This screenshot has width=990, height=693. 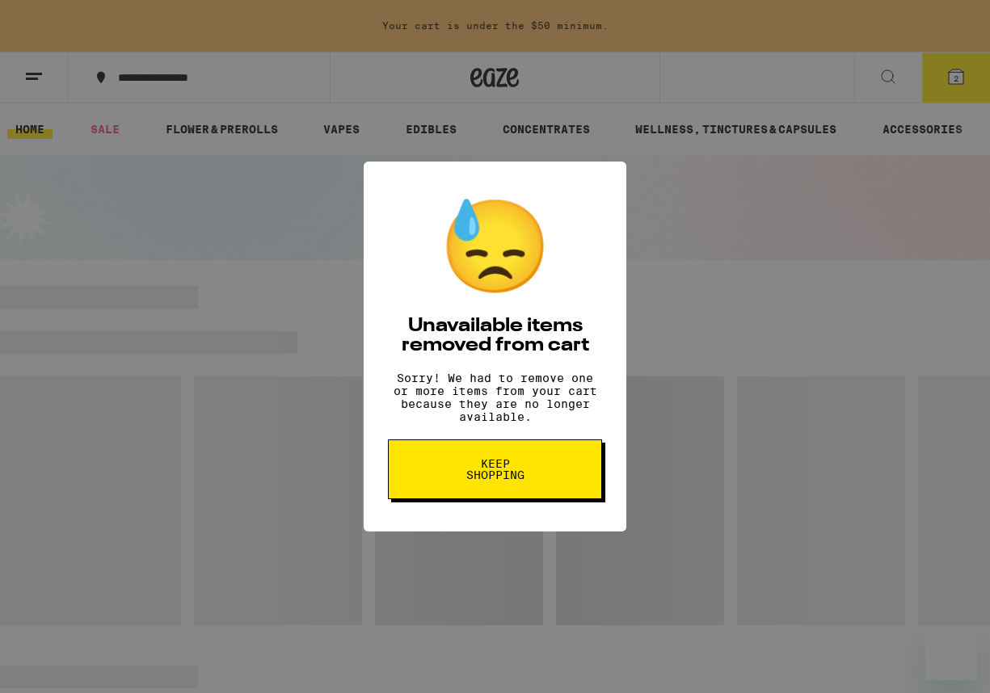 I want to click on p: Sorry! We had to remove one or more items from your cart because they are no longer available., so click(x=494, y=397).